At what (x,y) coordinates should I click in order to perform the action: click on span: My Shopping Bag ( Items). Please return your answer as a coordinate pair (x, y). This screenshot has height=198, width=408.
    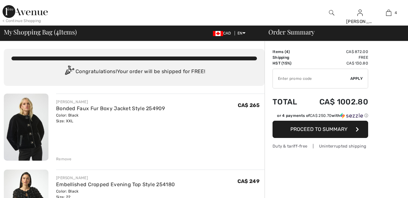
    Looking at the image, I should click on (40, 32).